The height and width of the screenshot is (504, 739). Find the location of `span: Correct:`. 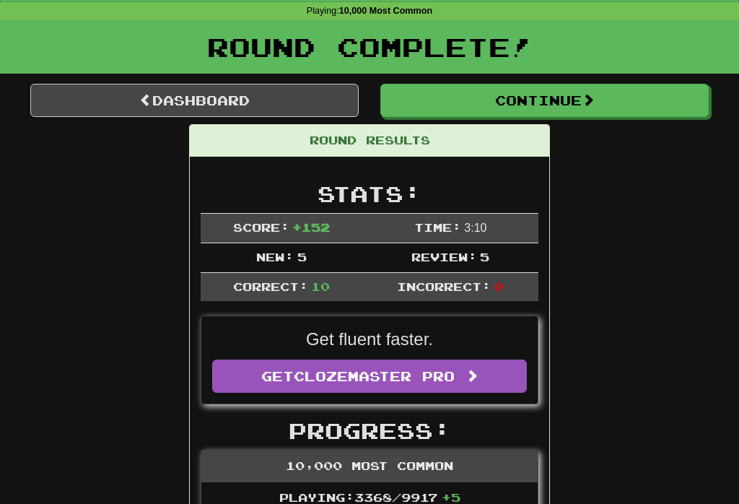

span: Correct: is located at coordinates (271, 286).